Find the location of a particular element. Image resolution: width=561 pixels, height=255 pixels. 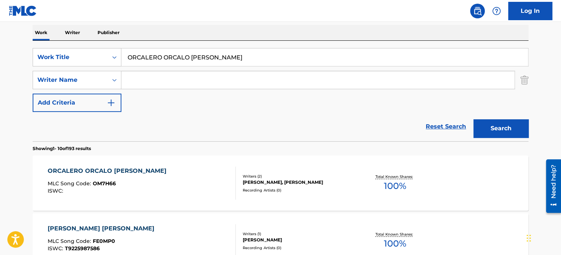

div: Writers ( 1 ) is located at coordinates (298, 234).